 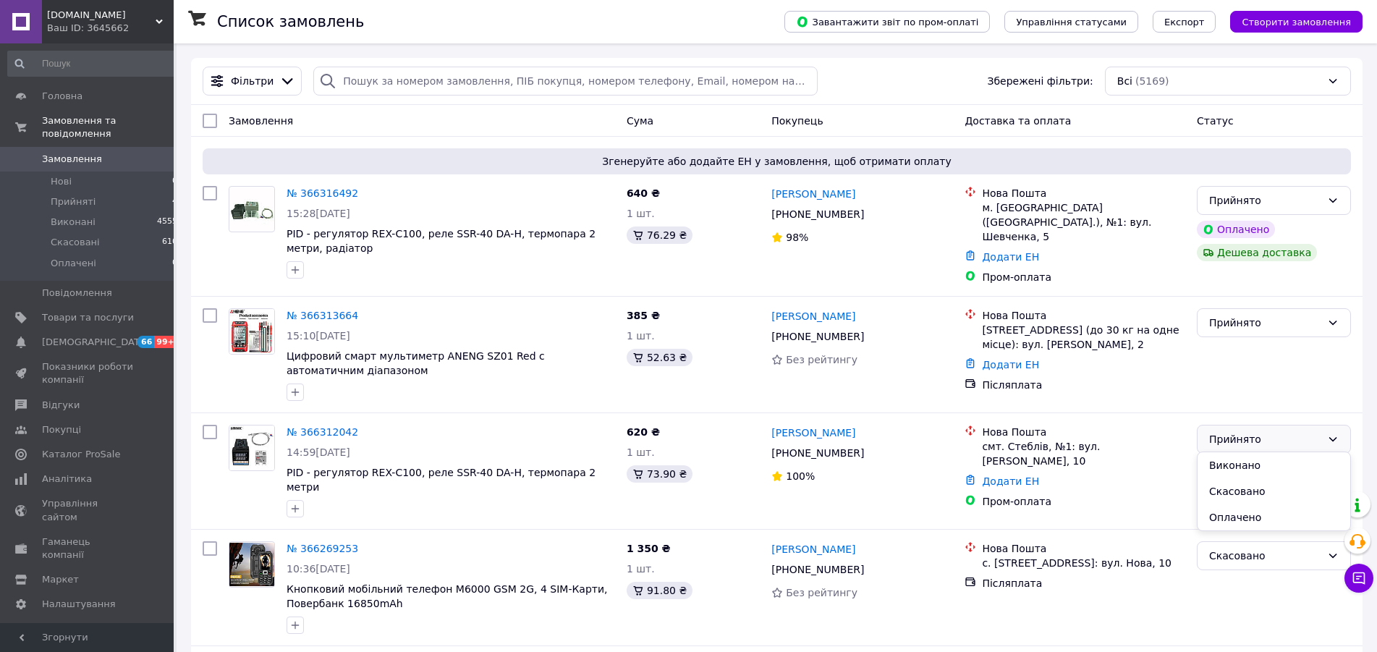 What do you see at coordinates (1274, 491) in the screenshot?
I see `li: Скасовано` at bounding box center [1274, 491].